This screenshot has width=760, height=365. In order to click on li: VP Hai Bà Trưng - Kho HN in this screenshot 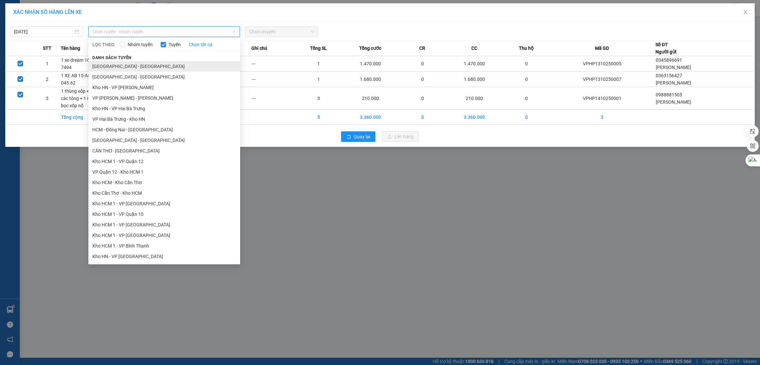, I will do `click(164, 119)`.